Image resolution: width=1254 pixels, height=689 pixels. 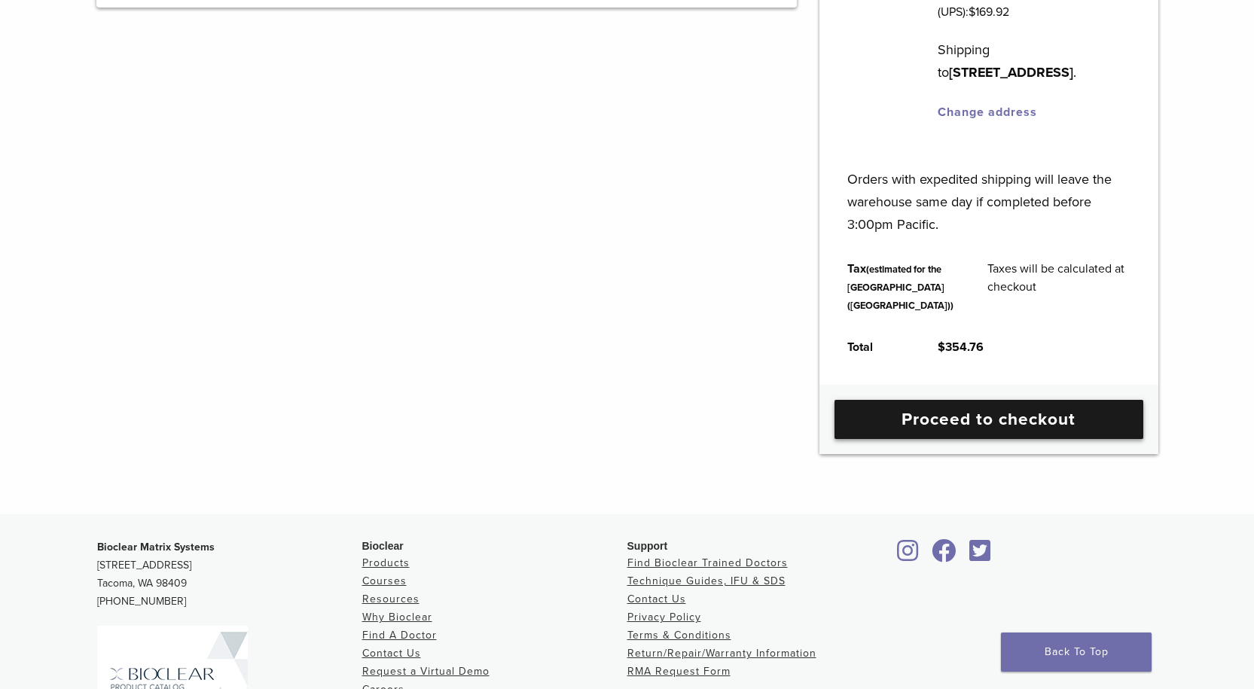 What do you see at coordinates (383, 546) in the screenshot?
I see `span: Bioclear` at bounding box center [383, 546].